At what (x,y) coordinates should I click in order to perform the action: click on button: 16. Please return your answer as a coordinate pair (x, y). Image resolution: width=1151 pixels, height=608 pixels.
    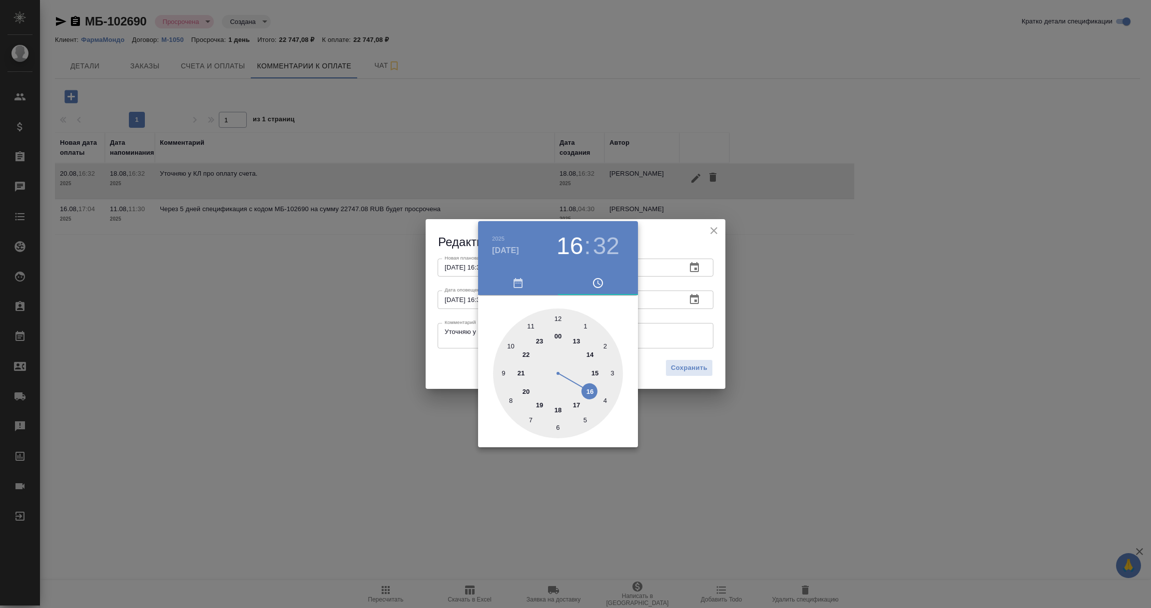
    Looking at the image, I should click on (569, 246).